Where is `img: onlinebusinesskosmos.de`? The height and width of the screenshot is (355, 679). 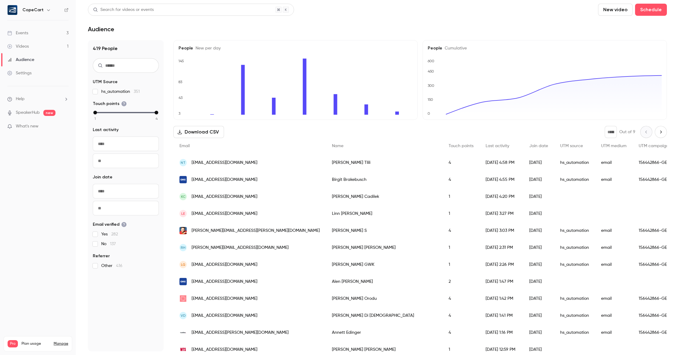 img: onlinebusinesskosmos.de is located at coordinates (183, 298).